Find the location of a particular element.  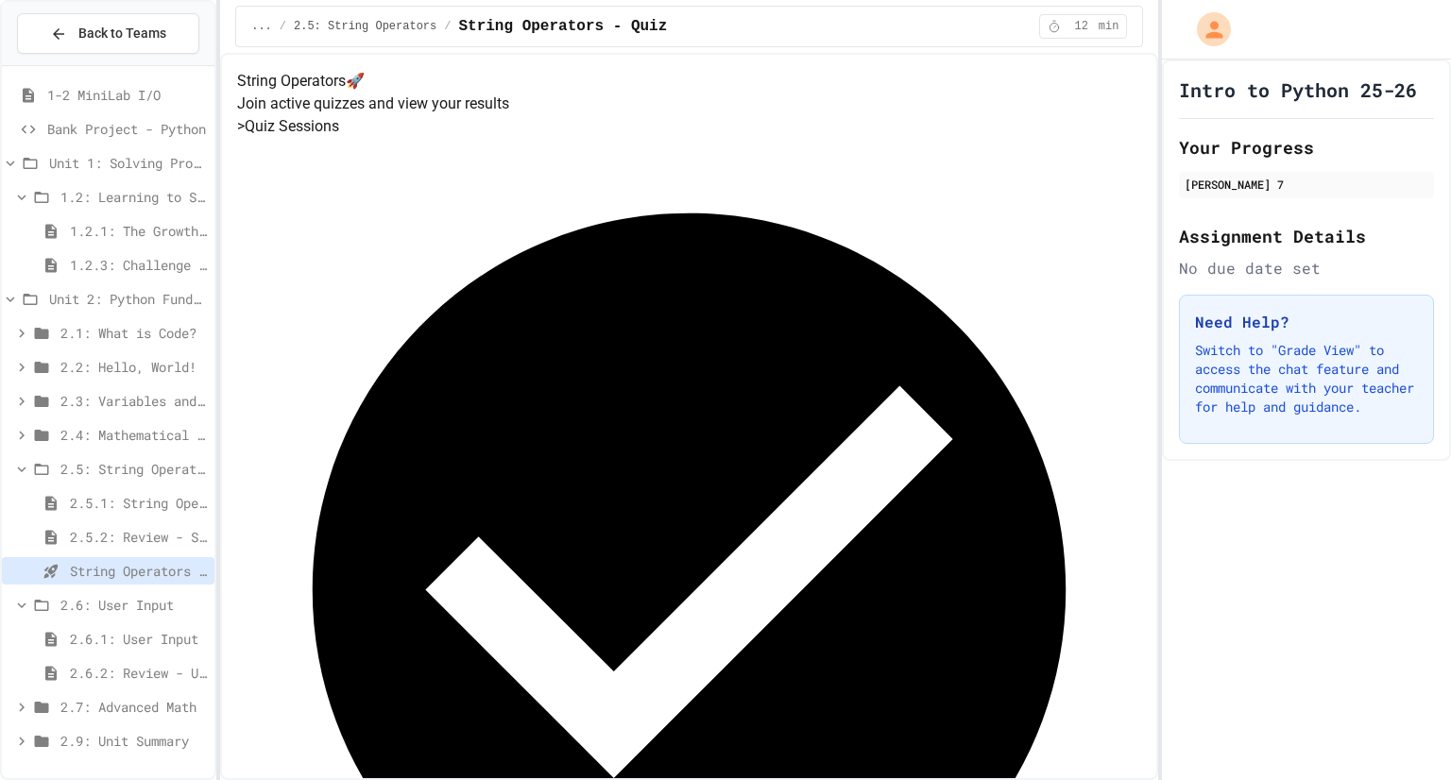

span: 2.4: Mathematical Operators is located at coordinates (133, 434).